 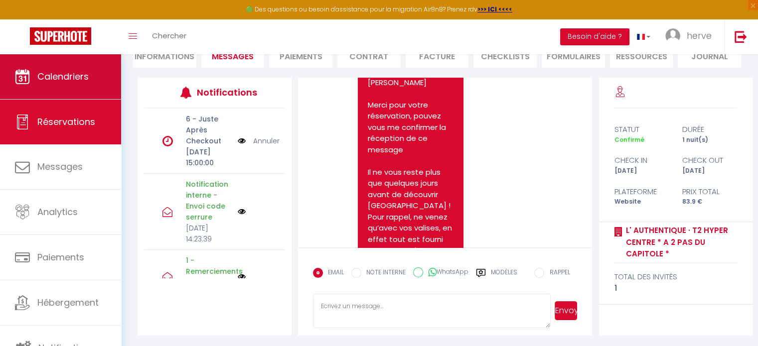 What do you see at coordinates (208, 201) in the screenshot?
I see `p: Notification interne - Envoi code serrure` at bounding box center [208, 201].